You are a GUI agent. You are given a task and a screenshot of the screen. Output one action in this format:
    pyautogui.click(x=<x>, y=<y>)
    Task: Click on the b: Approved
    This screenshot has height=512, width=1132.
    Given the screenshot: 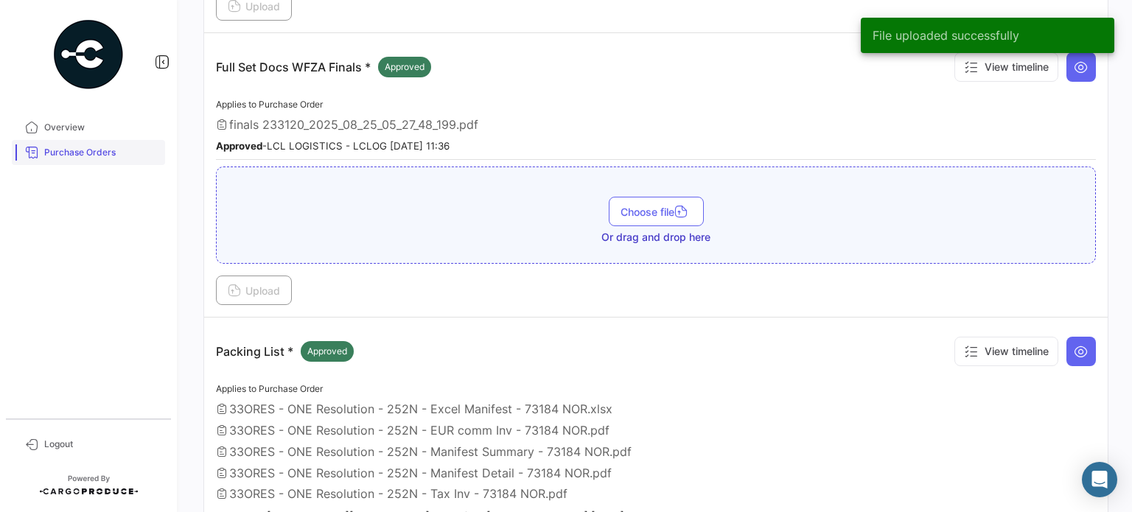 What is the action you would take?
    pyautogui.click(x=239, y=146)
    